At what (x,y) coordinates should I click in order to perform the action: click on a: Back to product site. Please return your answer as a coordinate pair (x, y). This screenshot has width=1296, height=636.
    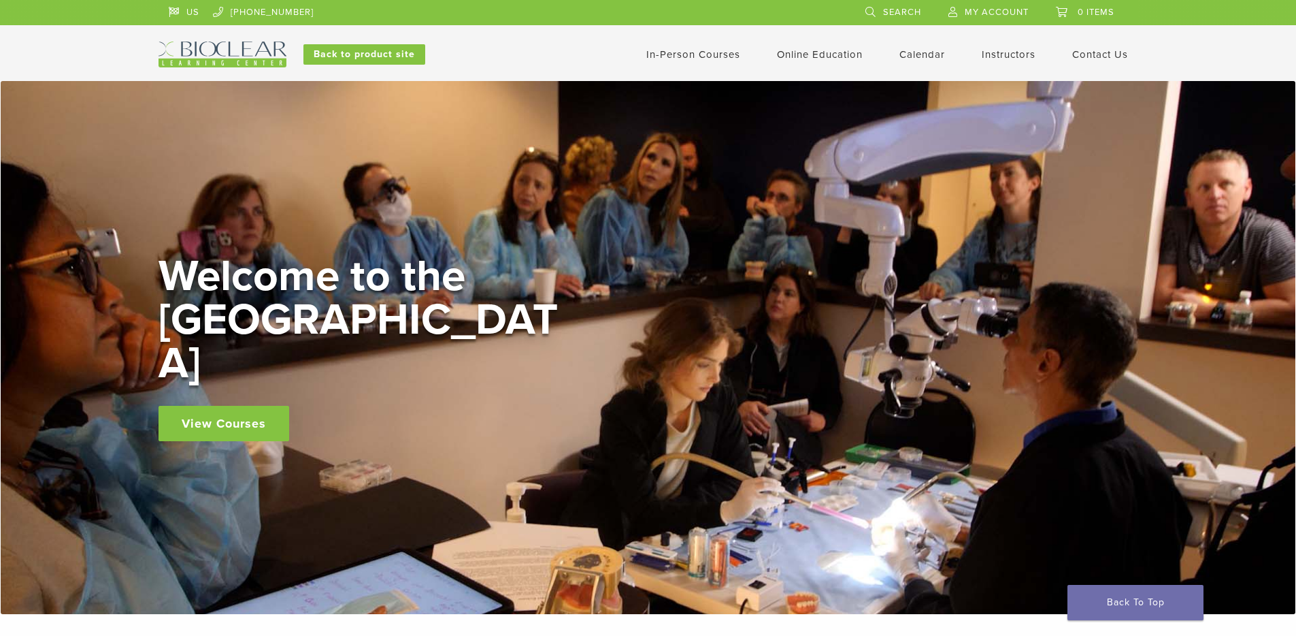
    Looking at the image, I should click on (364, 54).